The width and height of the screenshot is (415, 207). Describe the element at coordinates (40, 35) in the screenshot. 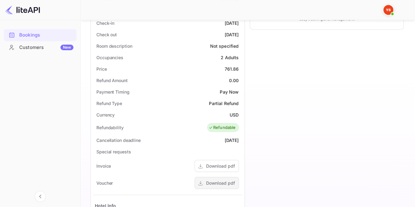

I see `a: Bookings` at that location.